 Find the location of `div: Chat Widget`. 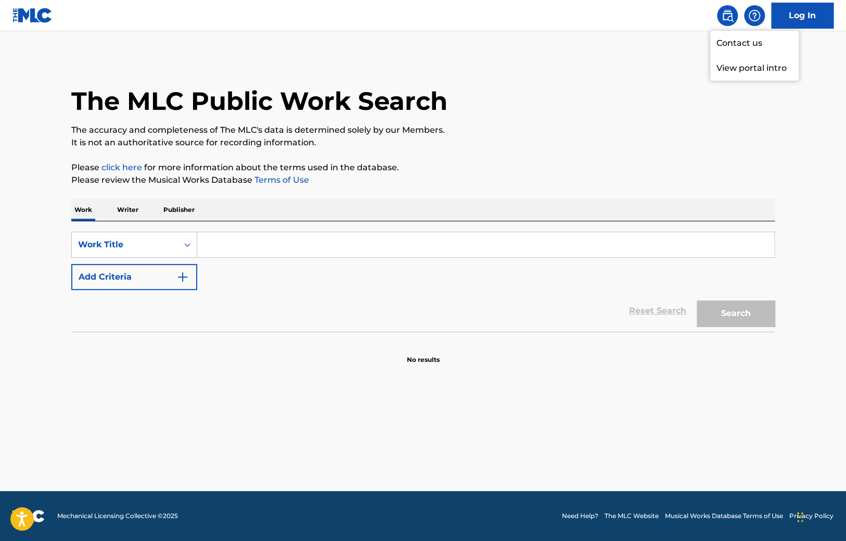

div: Chat Widget is located at coordinates (820, 516).